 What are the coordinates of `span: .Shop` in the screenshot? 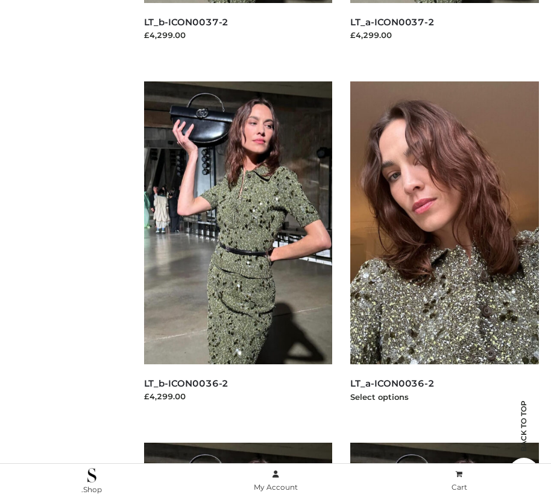 It's located at (92, 489).